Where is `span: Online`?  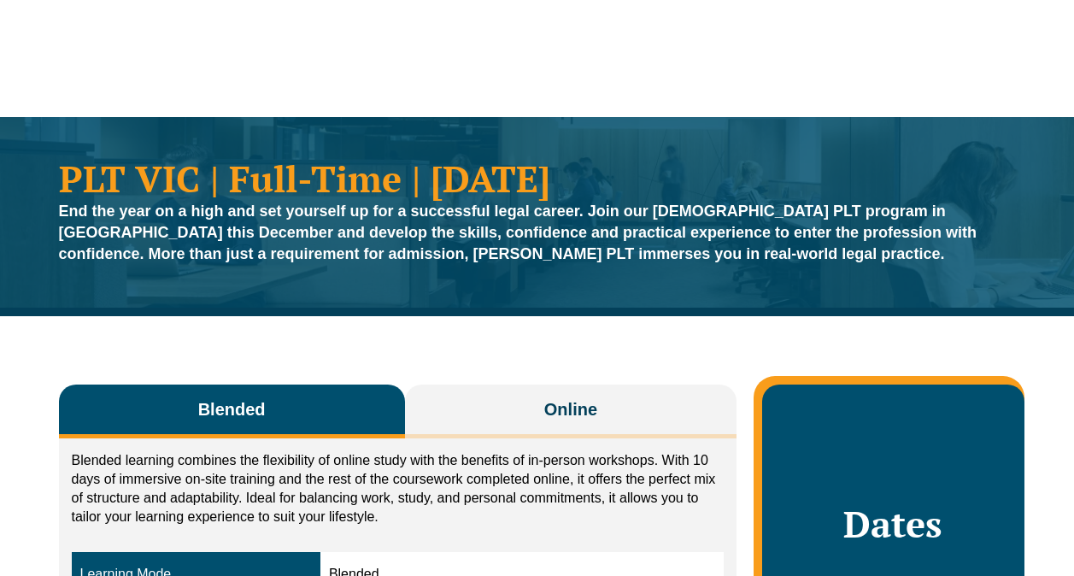 span: Online is located at coordinates (571, 409).